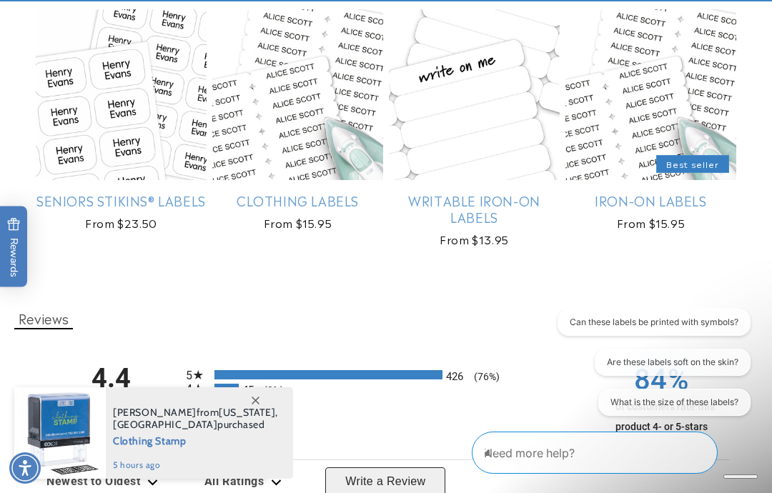  What do you see at coordinates (195, 389) in the screenshot?
I see `span: 4` at bounding box center [195, 389].